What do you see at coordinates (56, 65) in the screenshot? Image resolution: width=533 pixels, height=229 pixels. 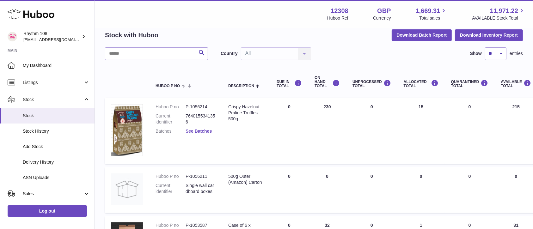 I see `span: My Dashboard` at bounding box center [56, 65].